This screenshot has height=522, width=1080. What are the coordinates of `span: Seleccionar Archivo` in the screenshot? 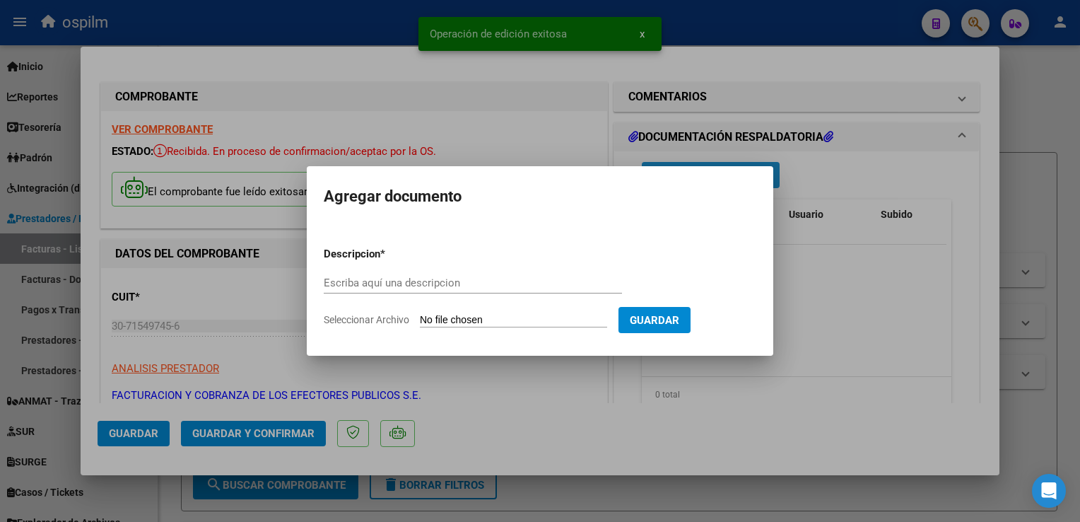 It's located at (366, 319).